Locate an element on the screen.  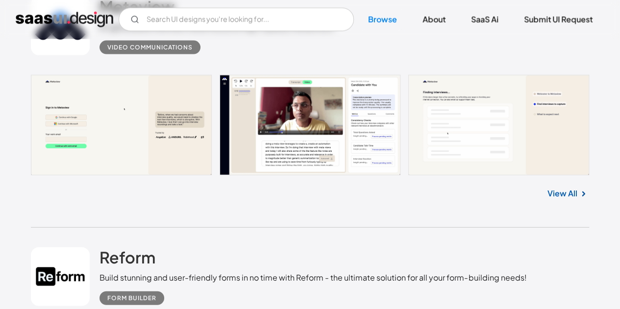
a: About is located at coordinates (434, 20).